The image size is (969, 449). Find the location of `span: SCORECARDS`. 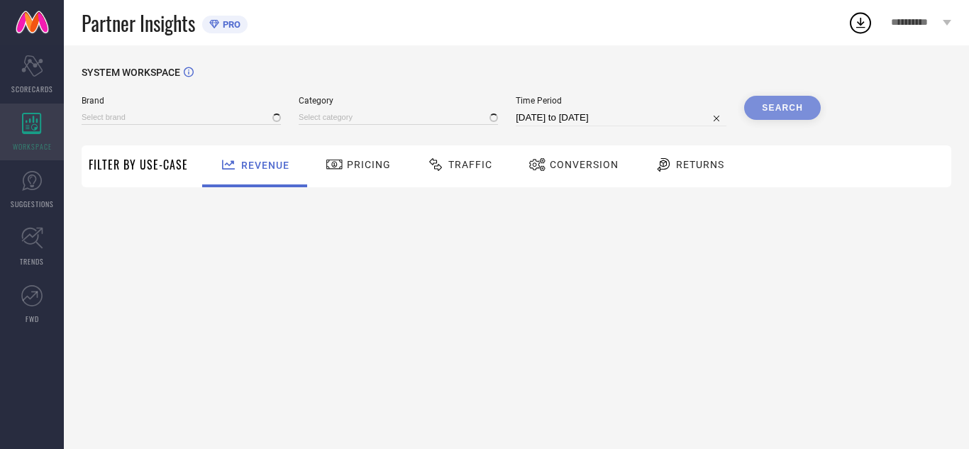

span: SCORECARDS is located at coordinates (32, 89).